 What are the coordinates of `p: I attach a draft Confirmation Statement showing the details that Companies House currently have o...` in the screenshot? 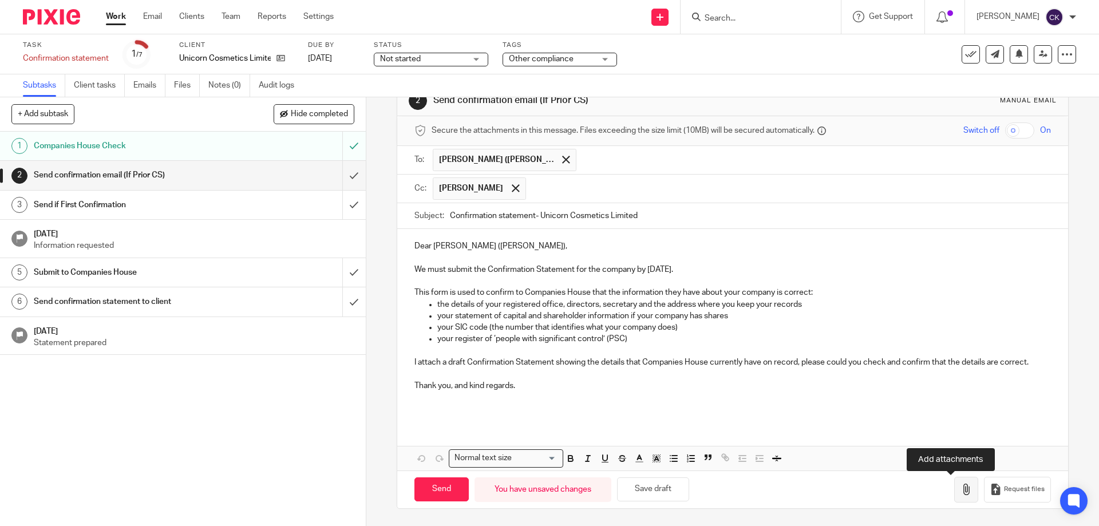 It's located at (732, 362).